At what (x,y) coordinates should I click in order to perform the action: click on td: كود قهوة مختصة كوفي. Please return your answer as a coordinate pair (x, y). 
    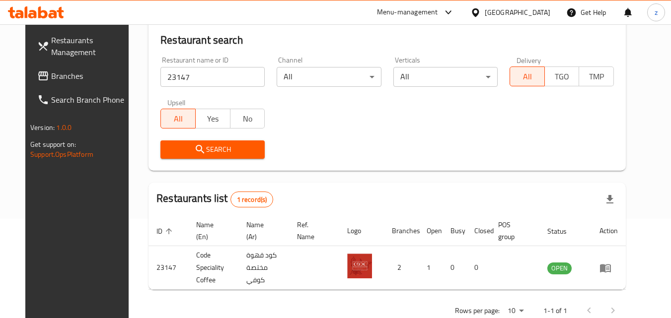
    Looking at the image, I should click on (263, 268).